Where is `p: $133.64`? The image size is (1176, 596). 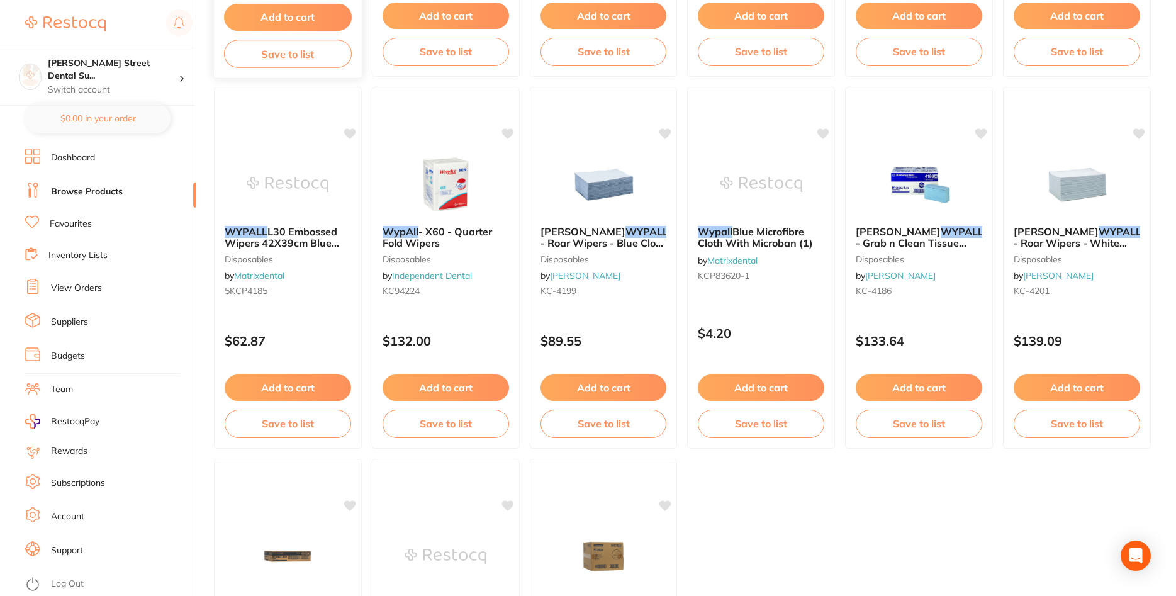 p: $133.64 is located at coordinates (918, 340).